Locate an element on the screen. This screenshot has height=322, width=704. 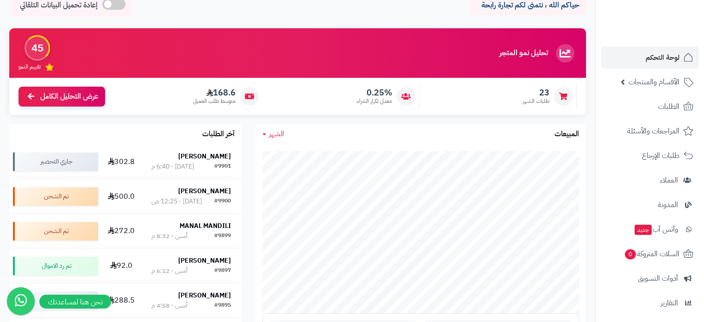
td: 272.0 is located at coordinates (121, 231).